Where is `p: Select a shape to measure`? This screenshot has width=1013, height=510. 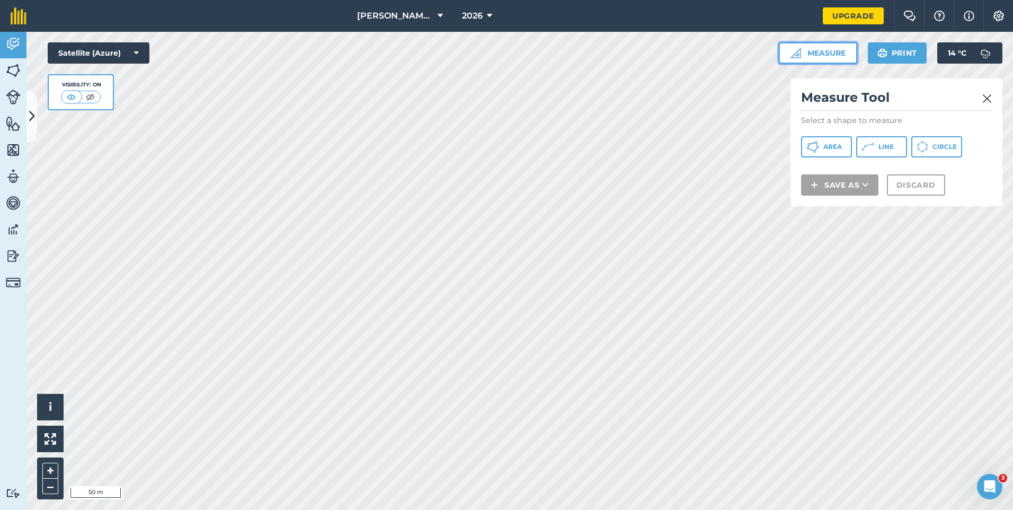
p: Select a shape to measure is located at coordinates (897, 120).